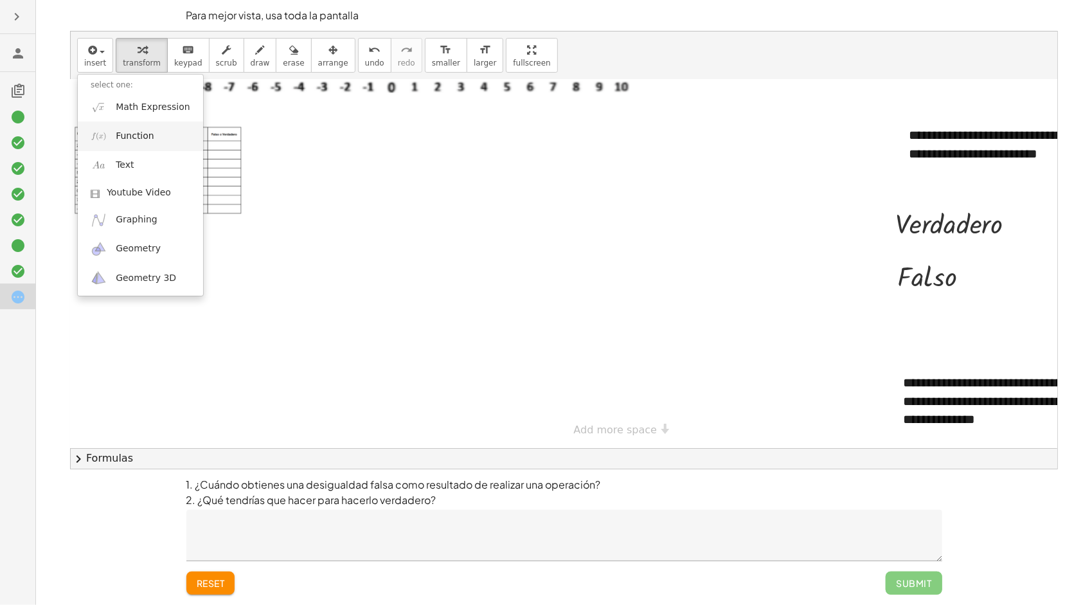 Image resolution: width=1092 pixels, height=605 pixels. What do you see at coordinates (188, 55) in the screenshot?
I see `button: keyboardkeypad` at bounding box center [188, 55].